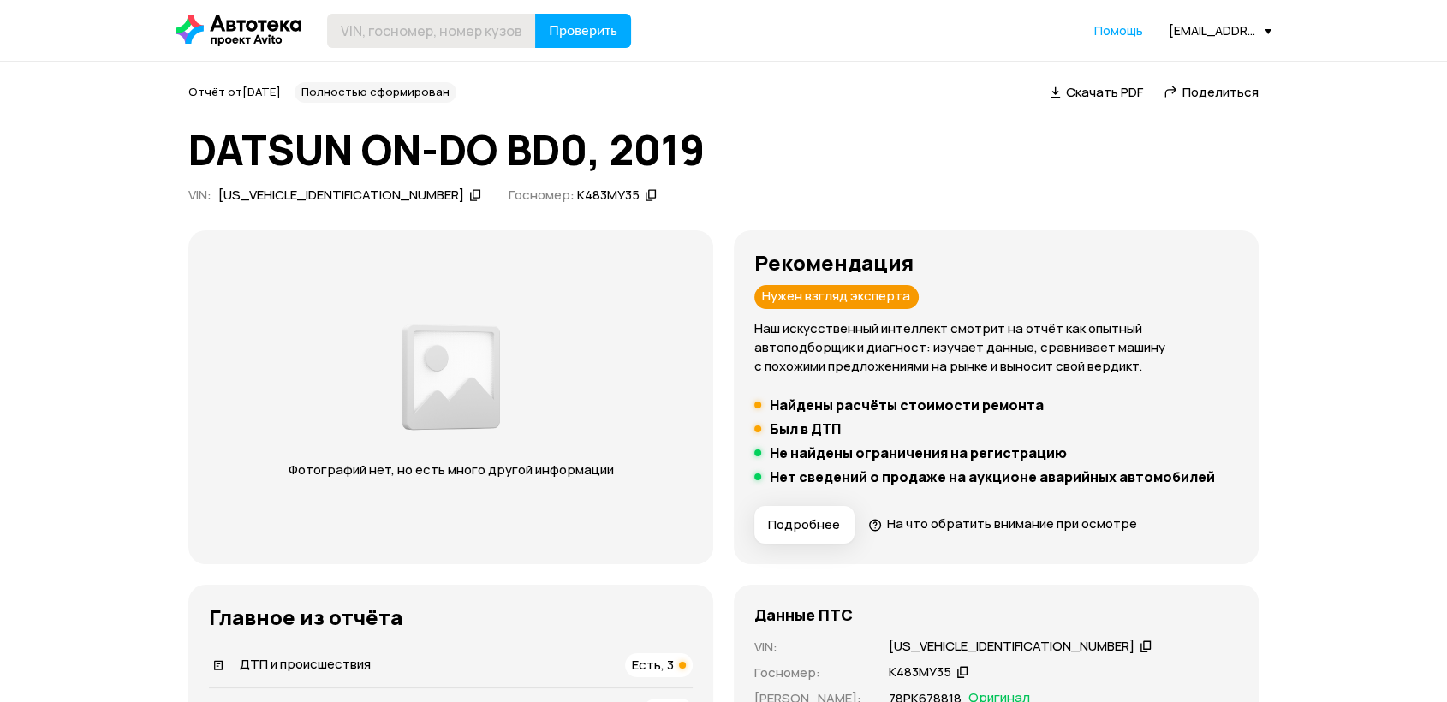 This screenshot has height=702, width=1447. What do you see at coordinates (811, 673) in the screenshot?
I see `p: Госномер :` at bounding box center [811, 673].